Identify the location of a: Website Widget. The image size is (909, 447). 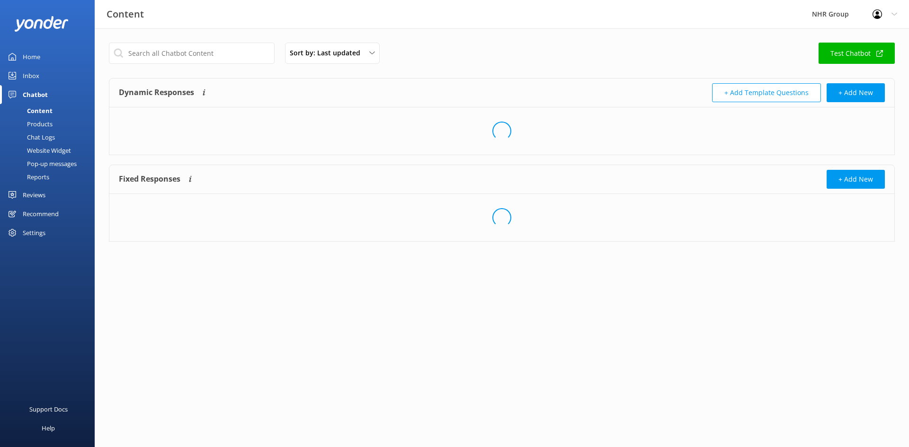
(50, 151).